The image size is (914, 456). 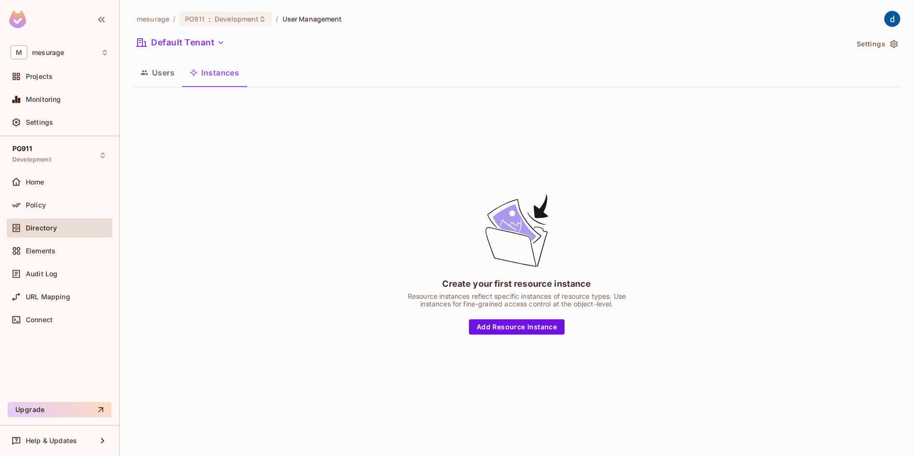 What do you see at coordinates (892, 19) in the screenshot?
I see `img: dev 911gcl` at bounding box center [892, 19].